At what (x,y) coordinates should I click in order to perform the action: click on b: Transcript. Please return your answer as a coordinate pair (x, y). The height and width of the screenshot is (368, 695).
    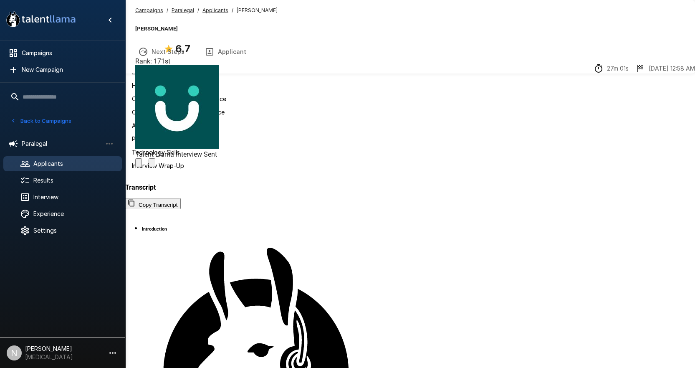
    Looking at the image, I should click on (140, 187).